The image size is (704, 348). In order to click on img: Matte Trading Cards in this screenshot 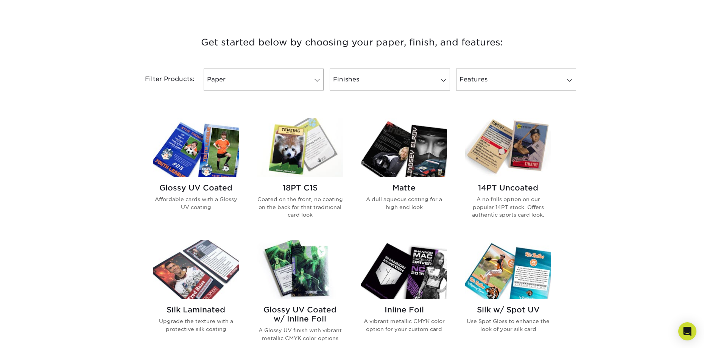, I will do `click(404, 147)`.